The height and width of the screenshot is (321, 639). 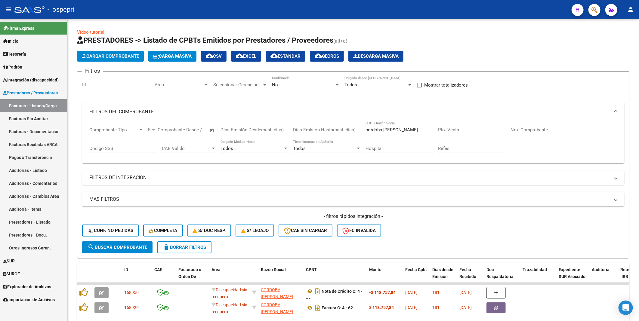 What do you see at coordinates (164, 277) in the screenshot?
I see `datatable-header-cell: CAE` at bounding box center [164, 277].